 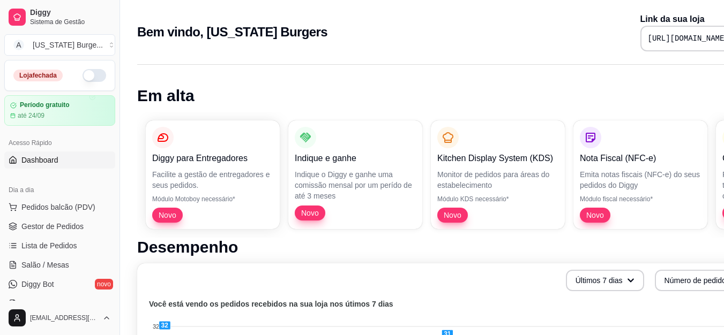 What do you see at coordinates (58, 207) in the screenshot?
I see `span: Pedidos balcão (PDV)` at bounding box center [58, 207].